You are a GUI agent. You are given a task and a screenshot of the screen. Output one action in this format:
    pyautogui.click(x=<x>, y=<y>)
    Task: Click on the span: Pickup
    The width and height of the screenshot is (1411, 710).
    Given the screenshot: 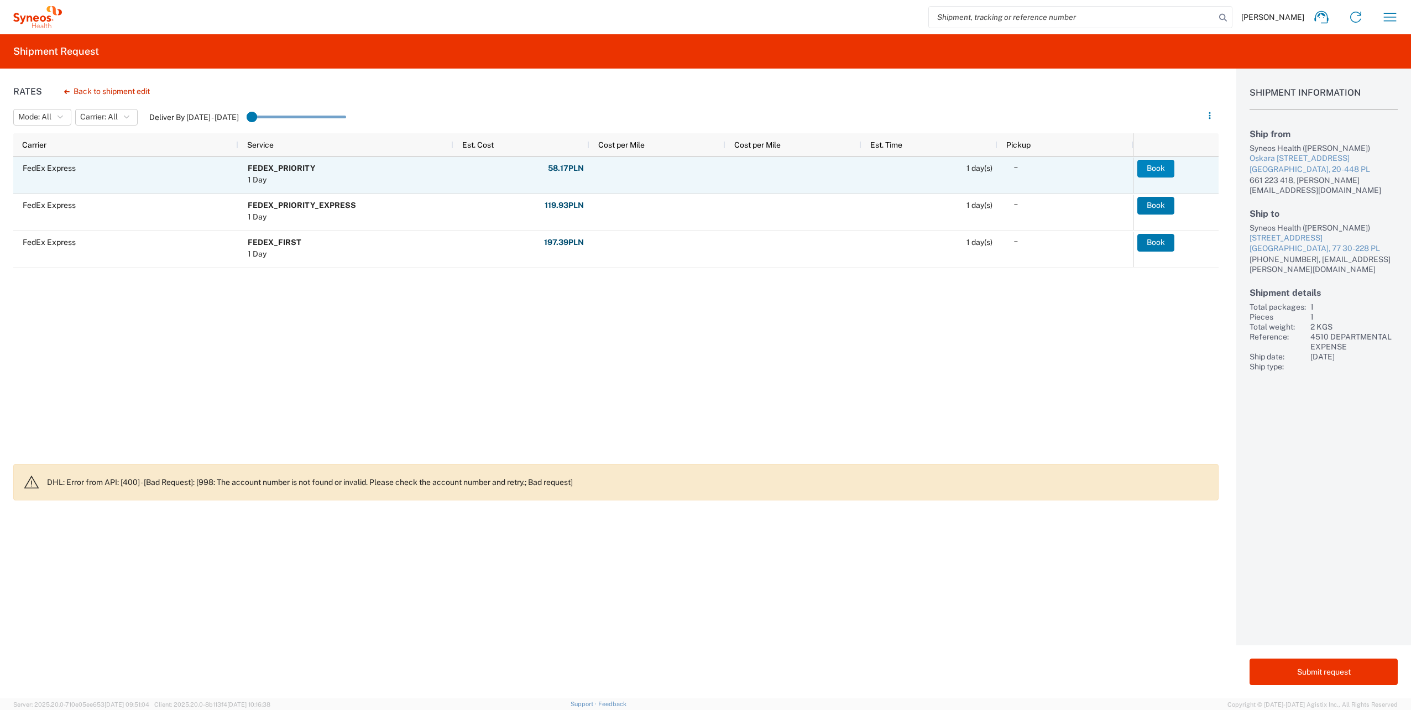 What is the action you would take?
    pyautogui.click(x=1018, y=145)
    